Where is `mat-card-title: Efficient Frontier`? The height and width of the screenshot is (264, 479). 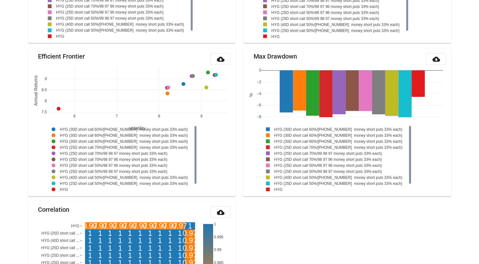 mat-card-title: Efficient Frontier is located at coordinates (61, 56).